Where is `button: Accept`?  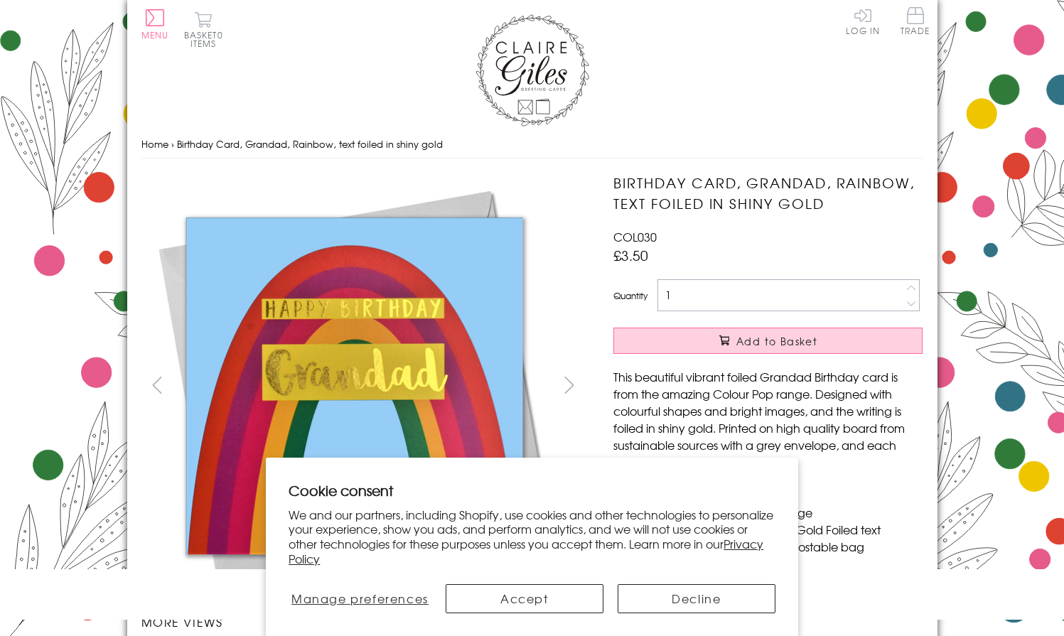
button: Accept is located at coordinates (525, 599).